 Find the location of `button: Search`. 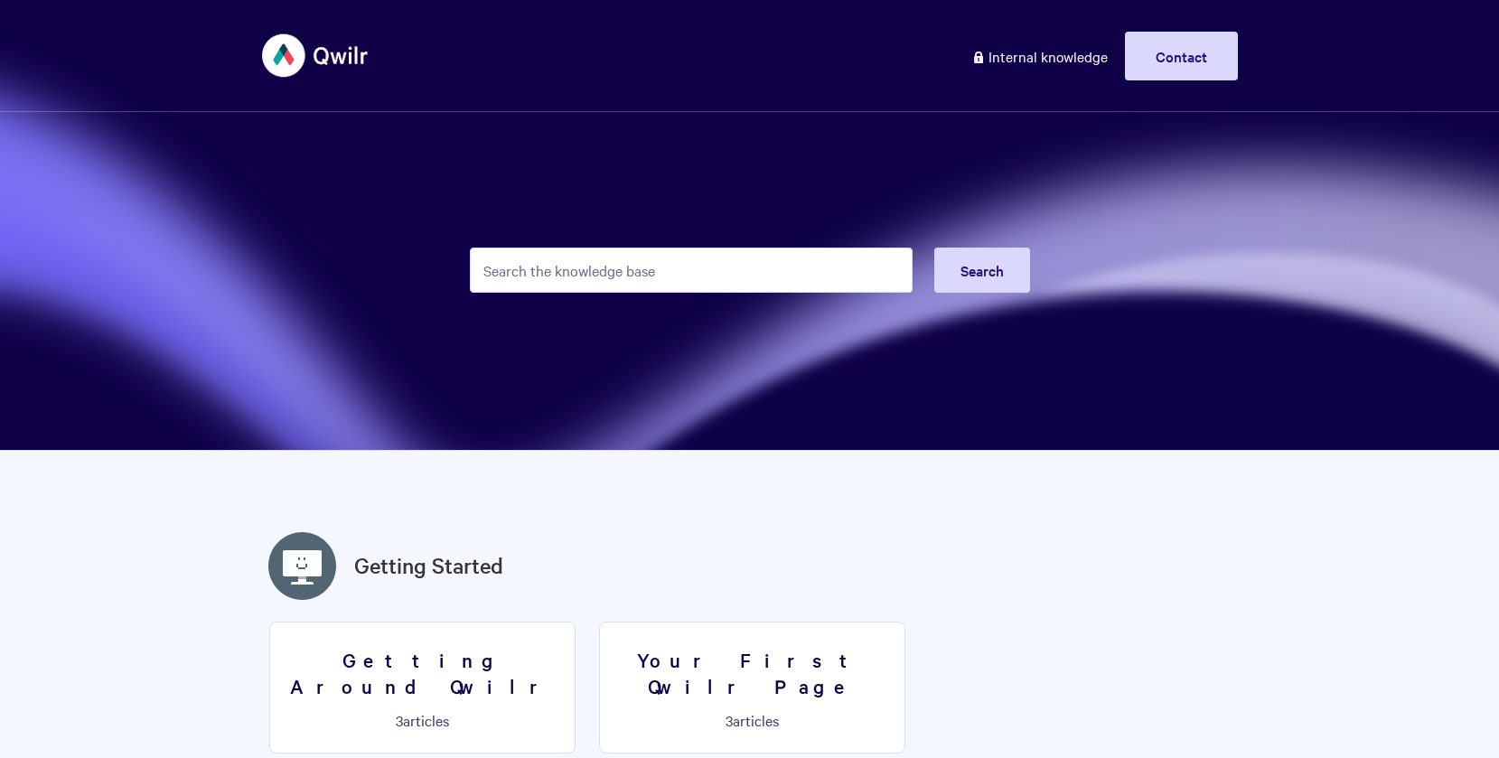

button: Search is located at coordinates (982, 270).